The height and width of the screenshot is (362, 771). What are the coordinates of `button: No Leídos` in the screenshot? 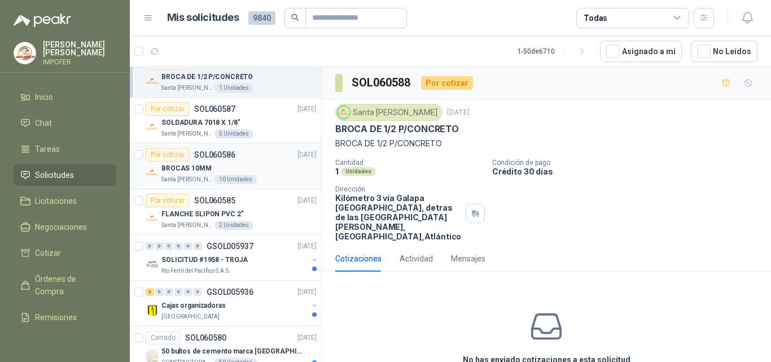 It's located at (724, 51).